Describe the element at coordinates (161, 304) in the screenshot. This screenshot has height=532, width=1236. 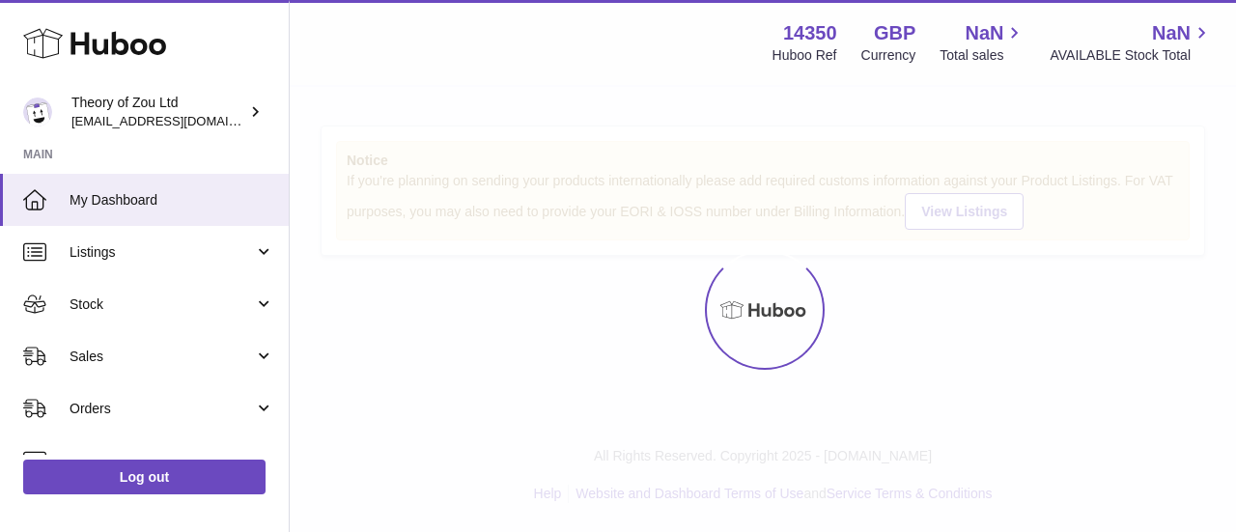
I see `span: Stock` at that location.